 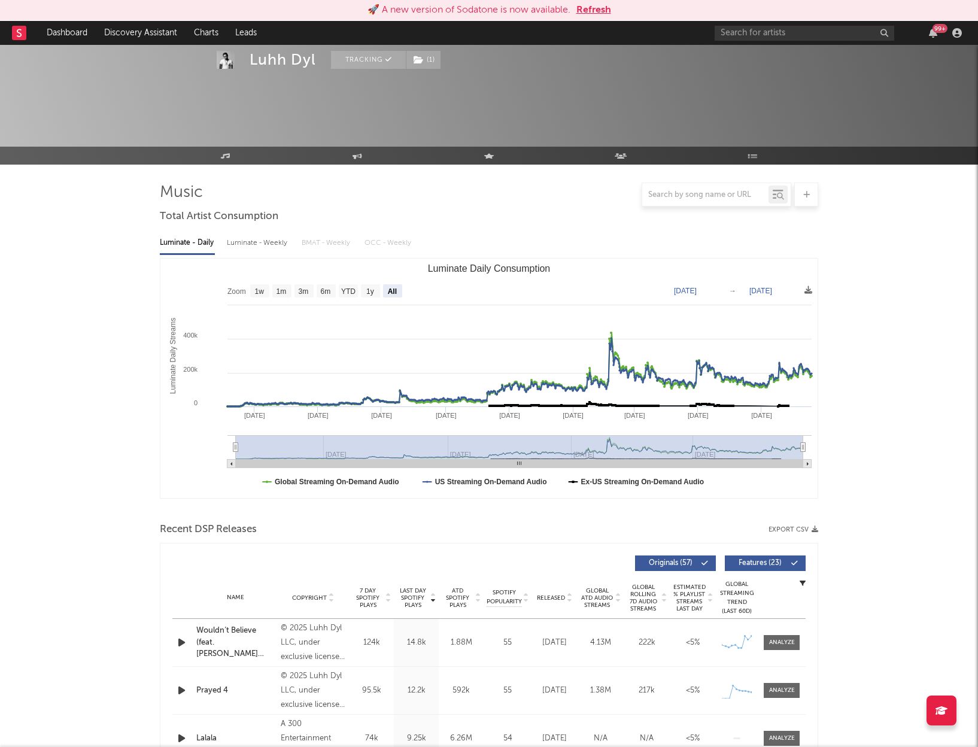 I want to click on div: Luminate - Weekly, so click(x=258, y=243).